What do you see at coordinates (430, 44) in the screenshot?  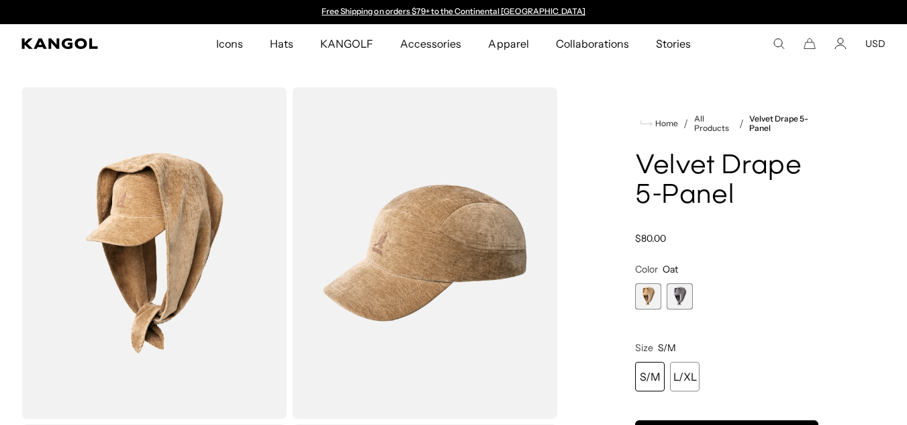 I see `a: Accessories` at bounding box center [430, 44].